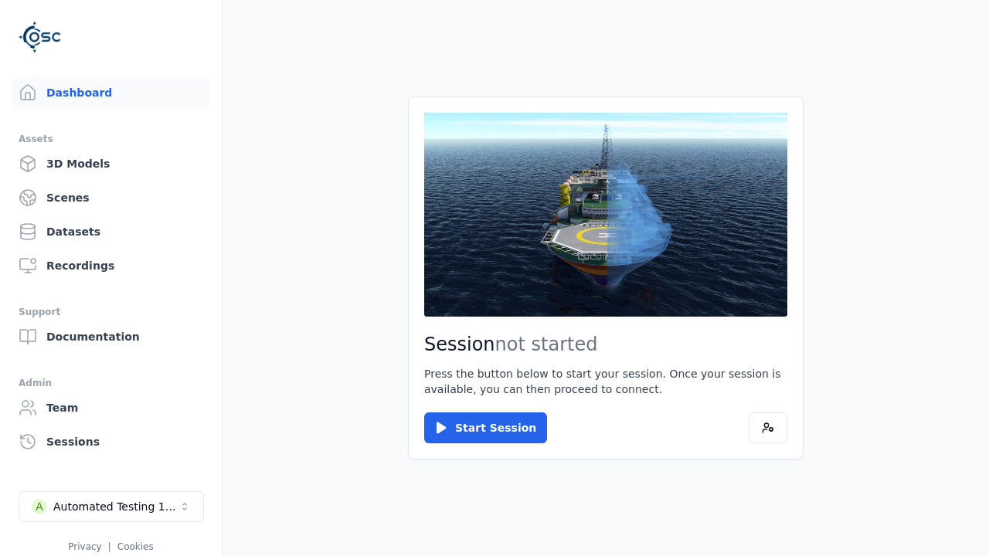 This screenshot has width=989, height=556. What do you see at coordinates (485, 428) in the screenshot?
I see `button: Start Session` at bounding box center [485, 428].